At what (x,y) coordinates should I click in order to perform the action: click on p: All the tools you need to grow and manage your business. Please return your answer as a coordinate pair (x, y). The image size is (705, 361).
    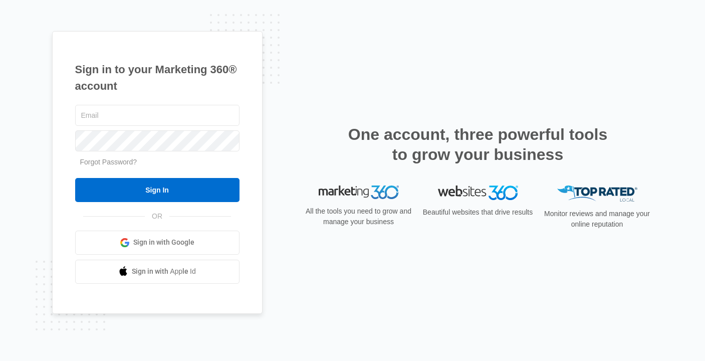
    Looking at the image, I should click on (359, 216).